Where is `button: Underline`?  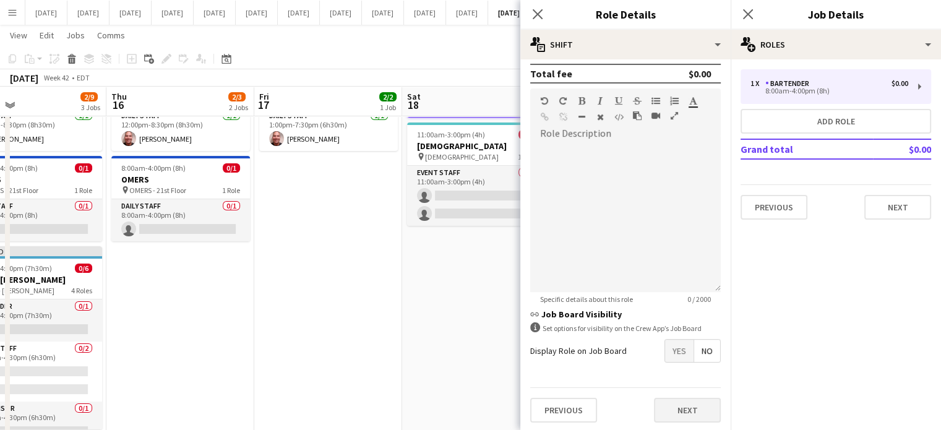 button: Underline is located at coordinates (618, 101).